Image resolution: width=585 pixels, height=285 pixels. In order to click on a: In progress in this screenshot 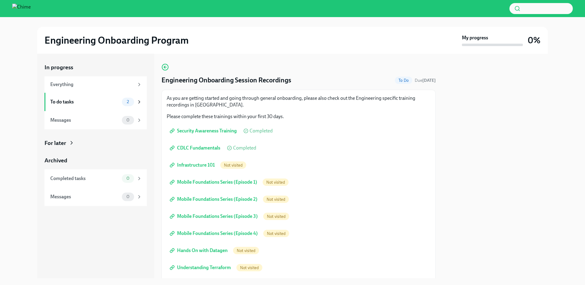, I will do `click(96, 67)`.